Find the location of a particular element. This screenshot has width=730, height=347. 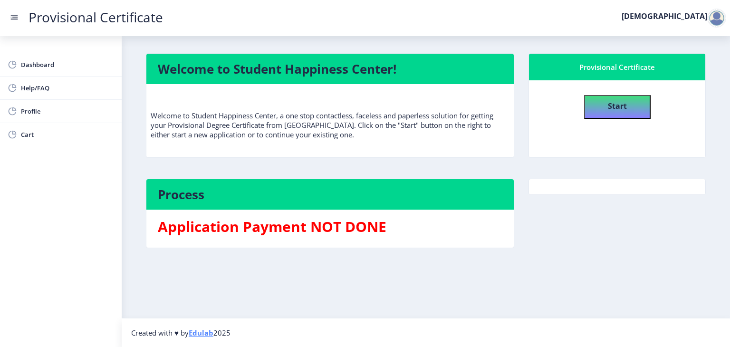

span: Help/FAQ is located at coordinates (68, 88).